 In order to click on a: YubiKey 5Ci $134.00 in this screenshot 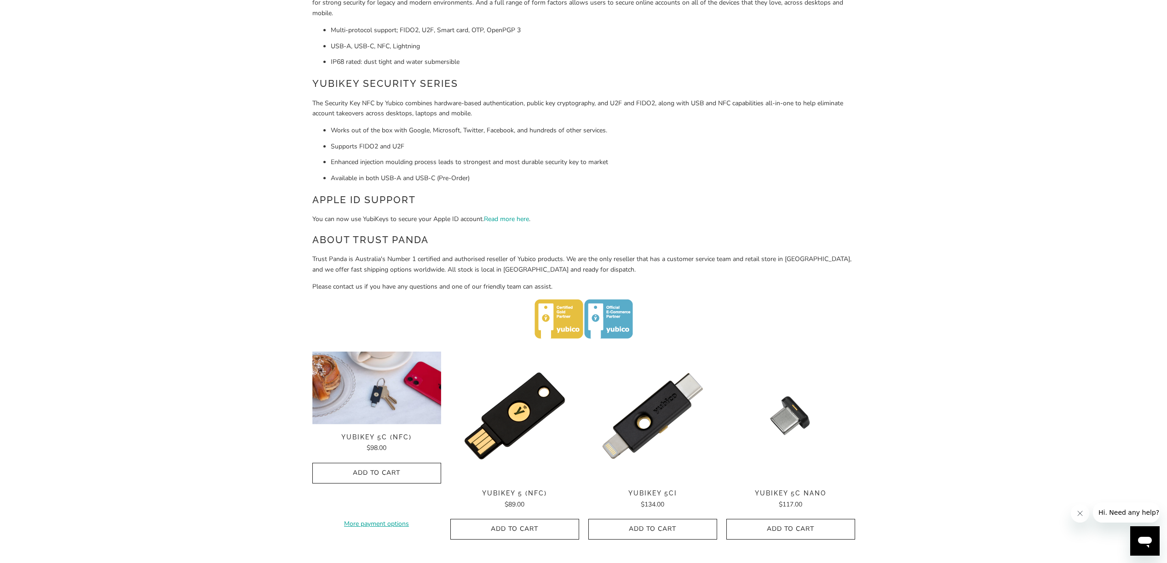, I will do `click(653, 500)`.